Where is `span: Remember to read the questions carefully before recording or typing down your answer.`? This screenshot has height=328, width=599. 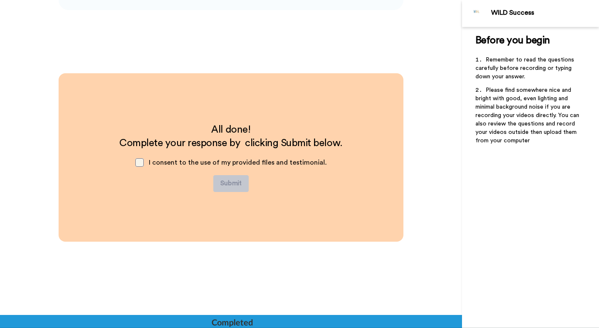
span: Remember to read the questions carefully before recording or typing down your answer. is located at coordinates (525, 68).